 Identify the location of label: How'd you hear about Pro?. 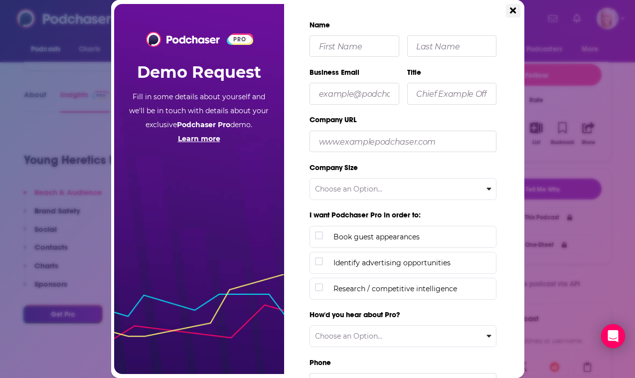
(405, 315).